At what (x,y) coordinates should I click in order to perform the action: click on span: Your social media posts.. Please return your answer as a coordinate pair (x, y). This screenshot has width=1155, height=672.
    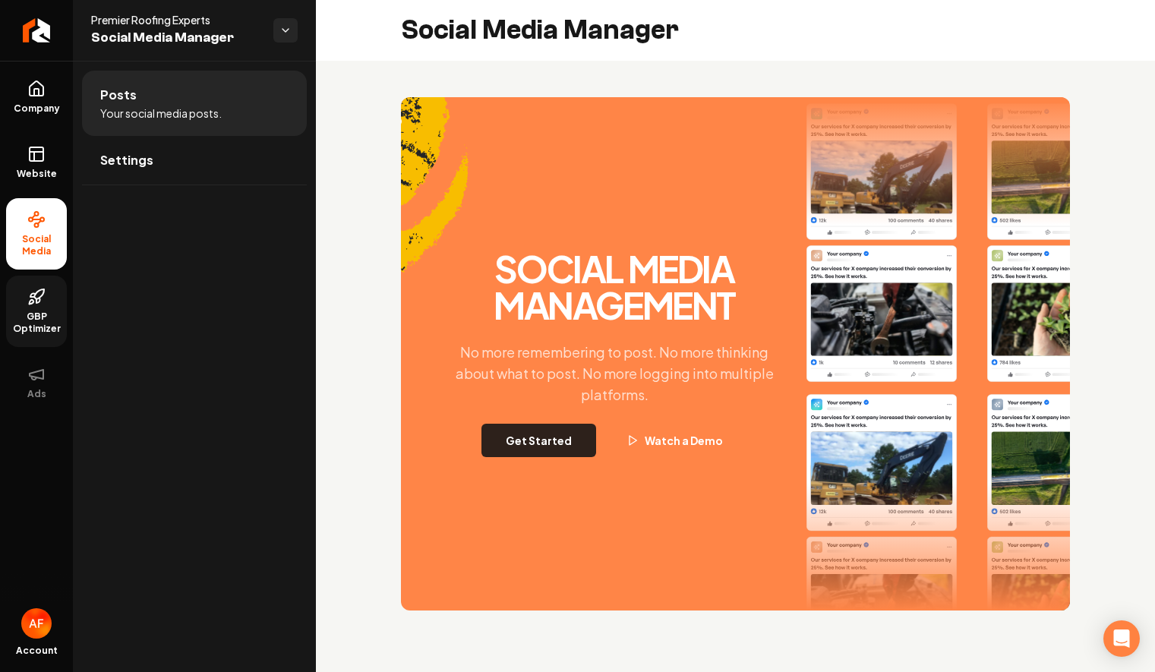
    Looking at the image, I should click on (161, 113).